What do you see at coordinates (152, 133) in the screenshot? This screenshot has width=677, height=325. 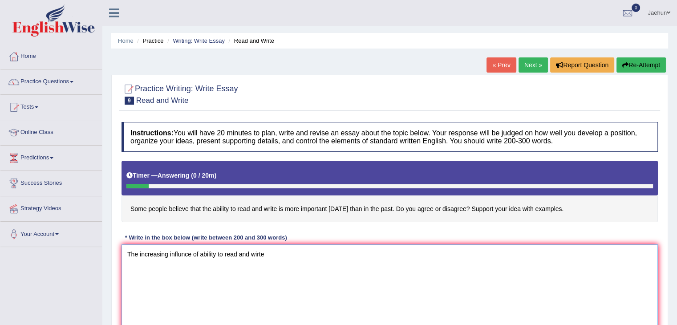 I see `b: Instructions:` at bounding box center [152, 133].